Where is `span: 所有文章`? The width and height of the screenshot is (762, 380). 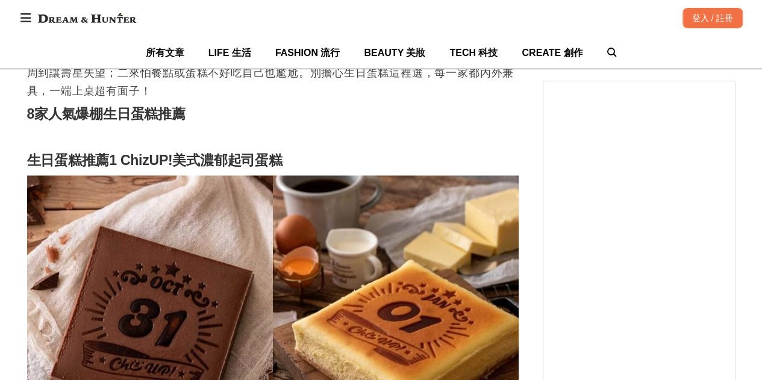 span: 所有文章 is located at coordinates (165, 52).